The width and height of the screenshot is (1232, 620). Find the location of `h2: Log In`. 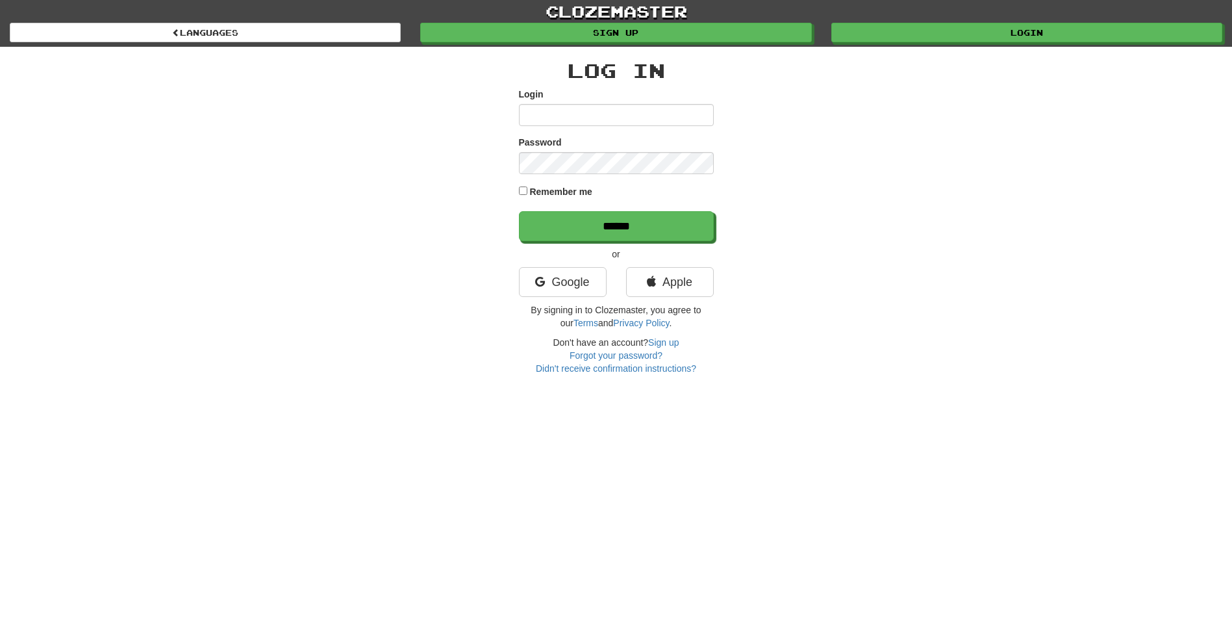

h2: Log In is located at coordinates (616, 70).